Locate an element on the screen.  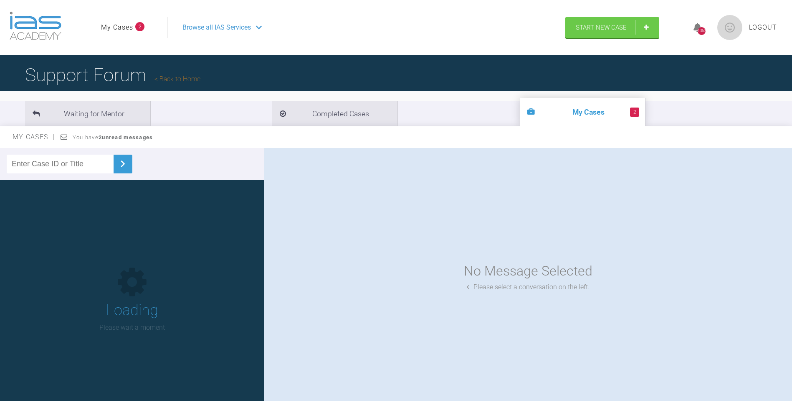
span: Browse all IAS Services is located at coordinates (217, 28).